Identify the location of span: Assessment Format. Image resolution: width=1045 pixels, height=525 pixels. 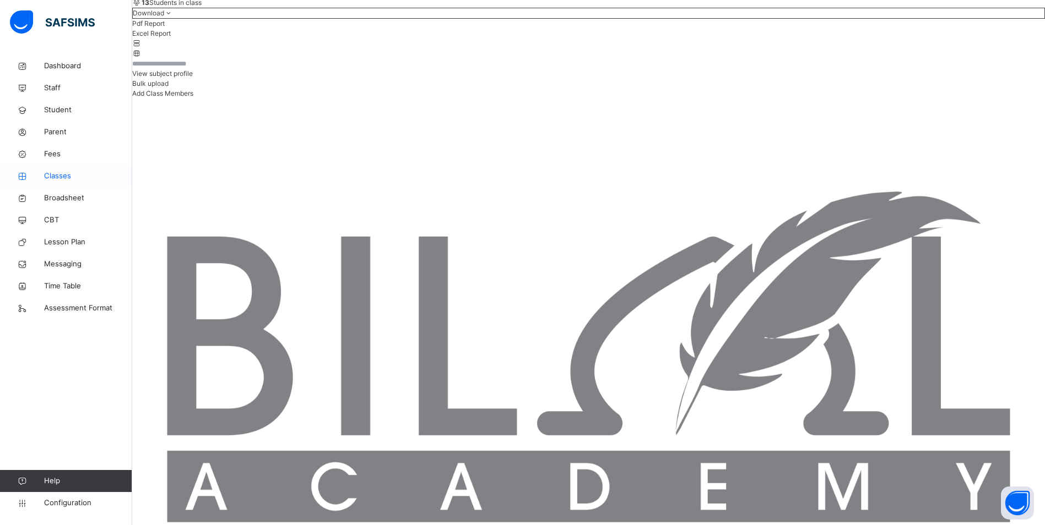
(88, 308).